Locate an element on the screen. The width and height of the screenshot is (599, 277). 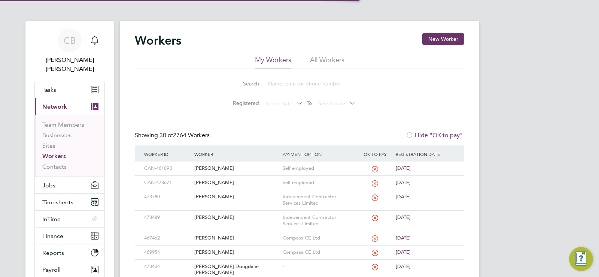
button: Network is located at coordinates (70, 106).